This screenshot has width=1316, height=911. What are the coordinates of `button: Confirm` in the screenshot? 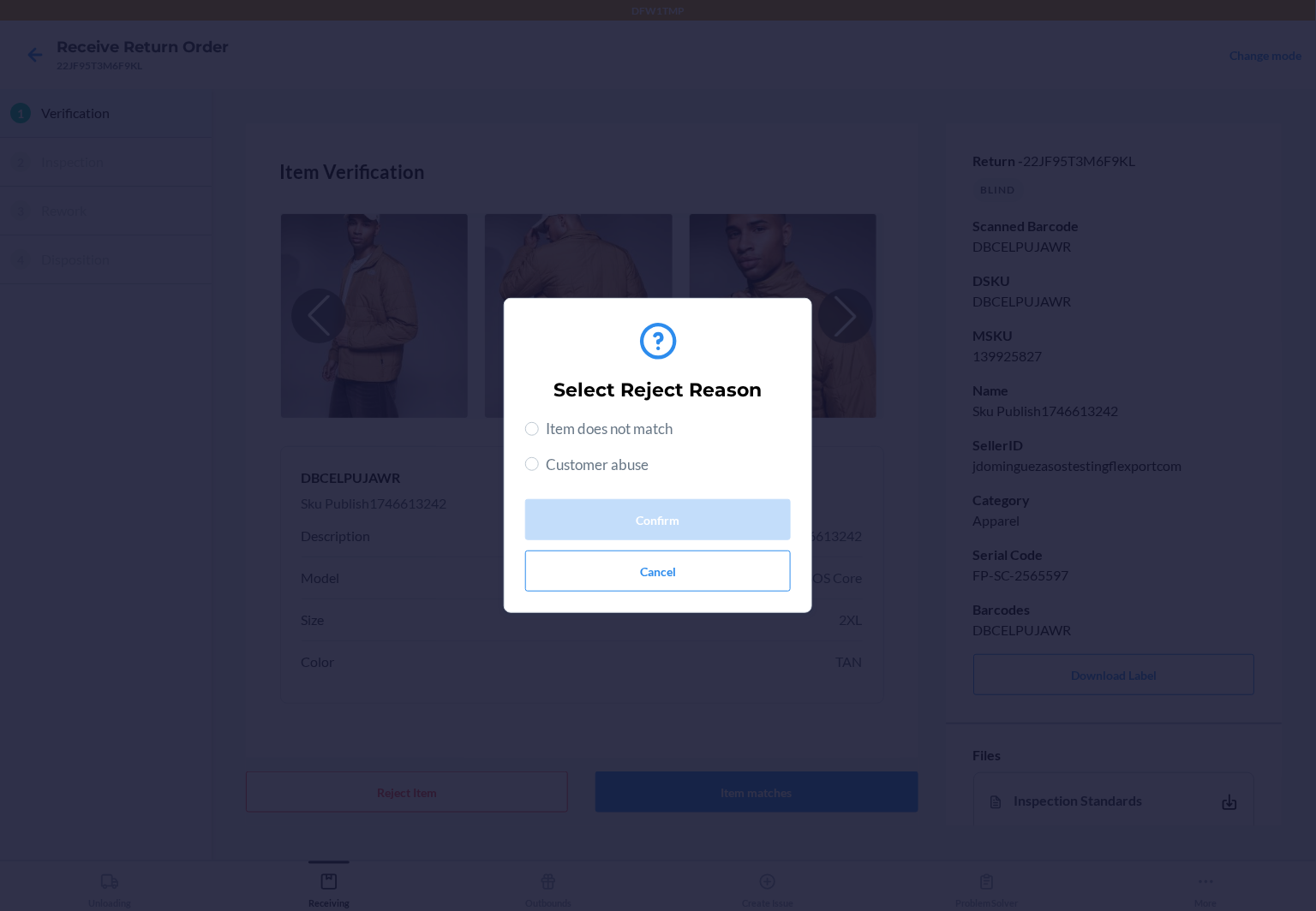 It's located at (658, 520).